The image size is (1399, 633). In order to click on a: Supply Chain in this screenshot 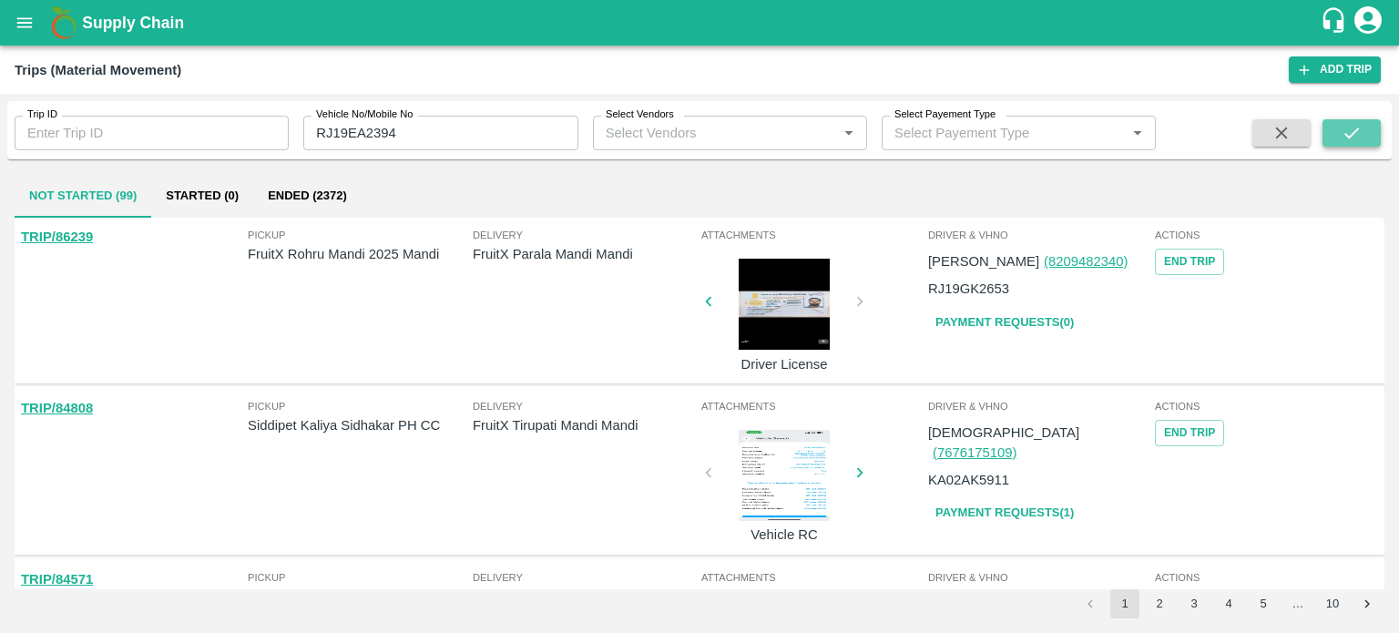, I will do `click(701, 23)`.